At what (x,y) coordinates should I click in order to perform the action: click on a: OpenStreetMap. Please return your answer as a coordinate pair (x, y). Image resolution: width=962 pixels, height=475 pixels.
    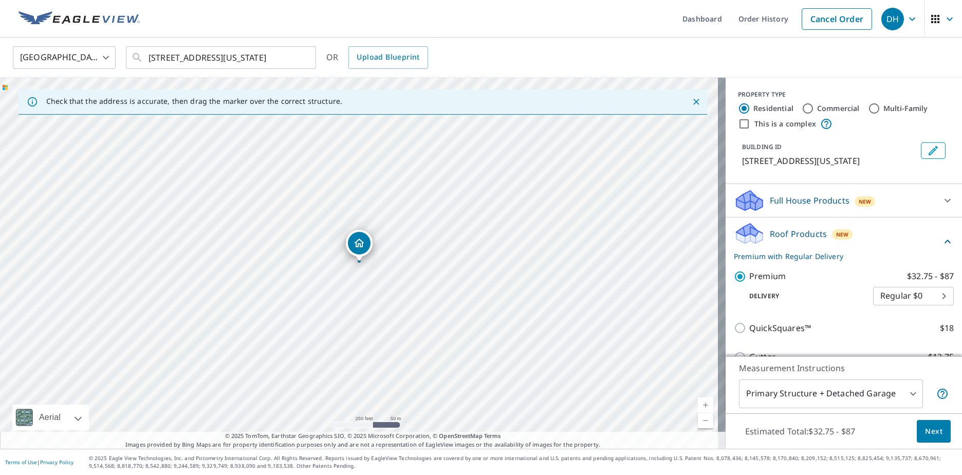
    Looking at the image, I should click on (460, 435).